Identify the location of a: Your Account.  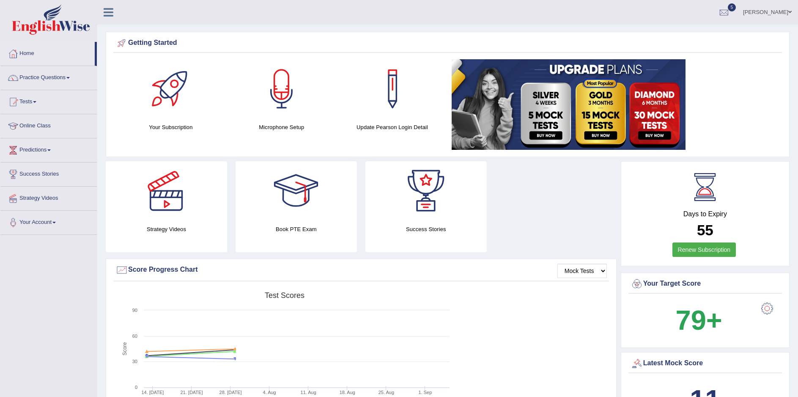
(49, 221).